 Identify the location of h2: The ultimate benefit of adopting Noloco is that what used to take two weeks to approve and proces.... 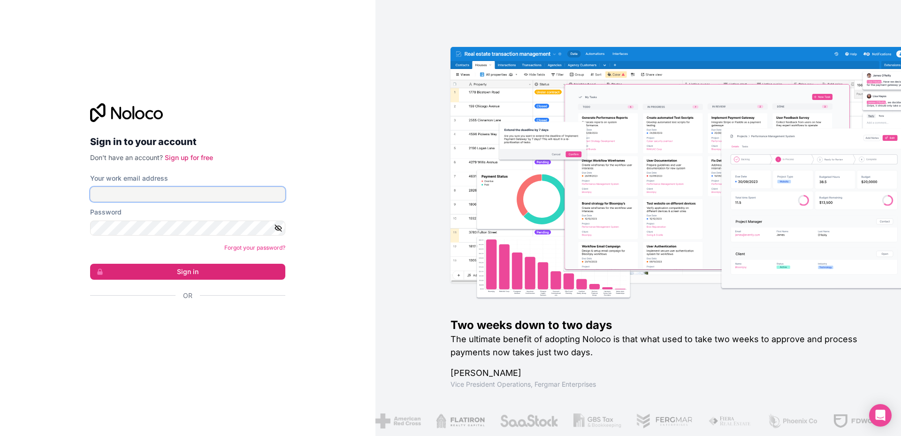
(661, 346).